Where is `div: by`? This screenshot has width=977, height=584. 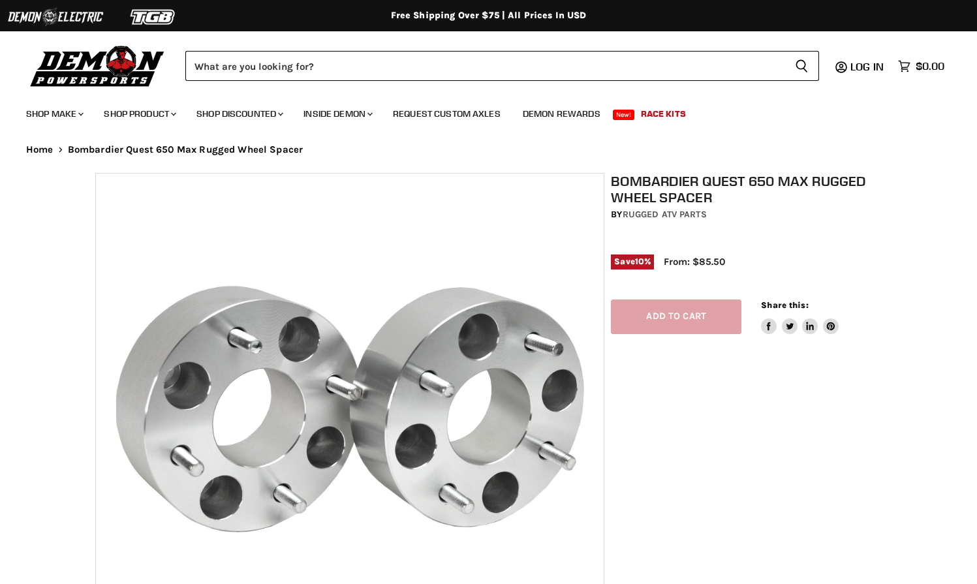 div: by is located at coordinates (749, 215).